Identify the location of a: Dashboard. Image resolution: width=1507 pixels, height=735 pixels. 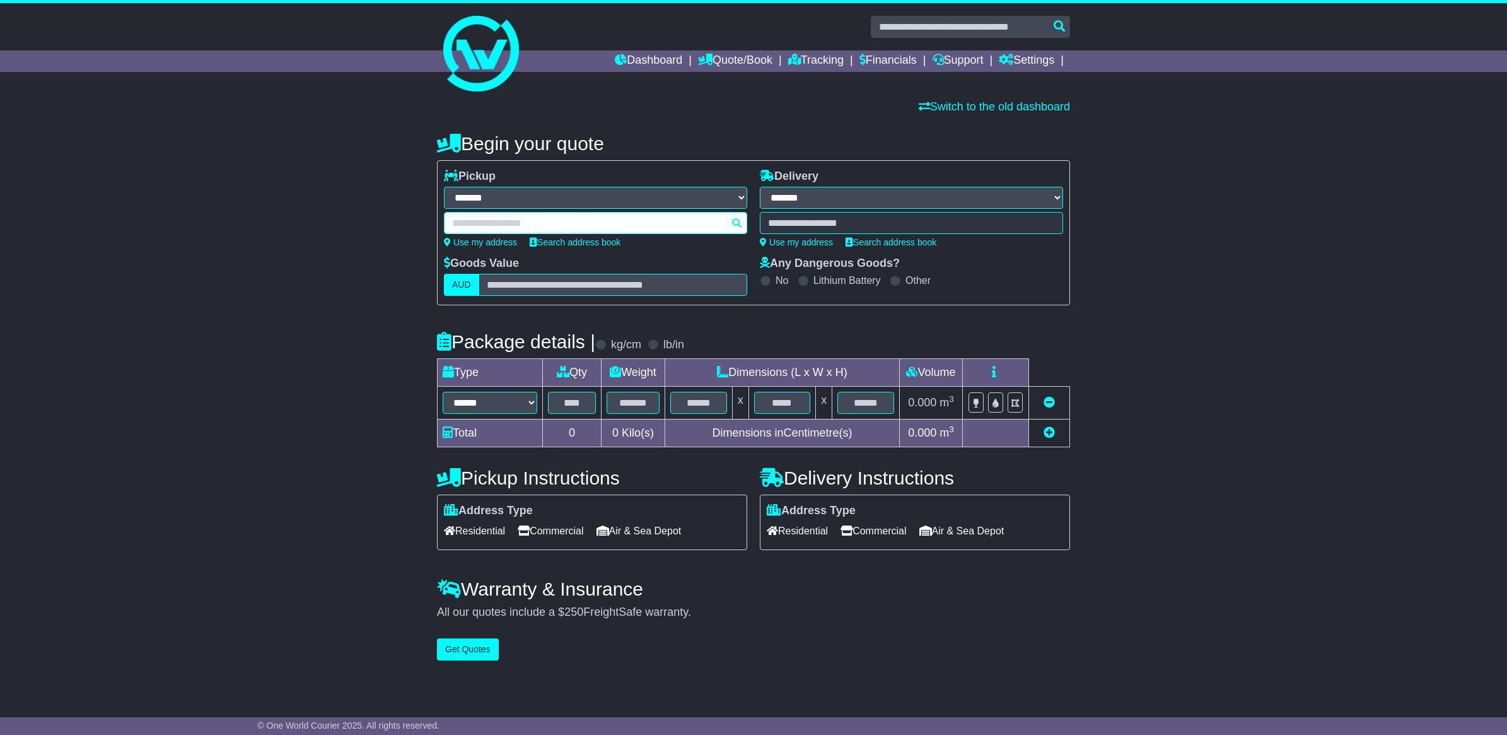
(648, 61).